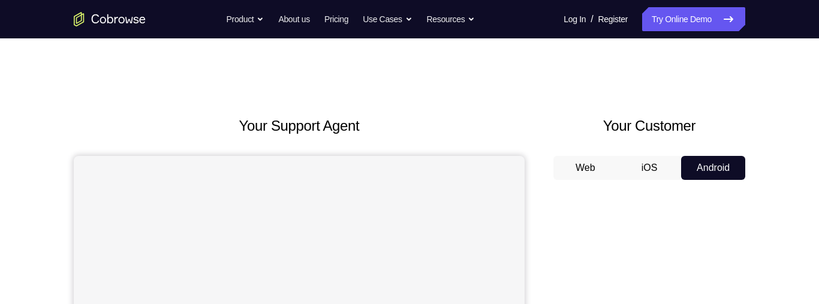  Describe the element at coordinates (650, 126) in the screenshot. I see `h2: Your Customer` at that location.